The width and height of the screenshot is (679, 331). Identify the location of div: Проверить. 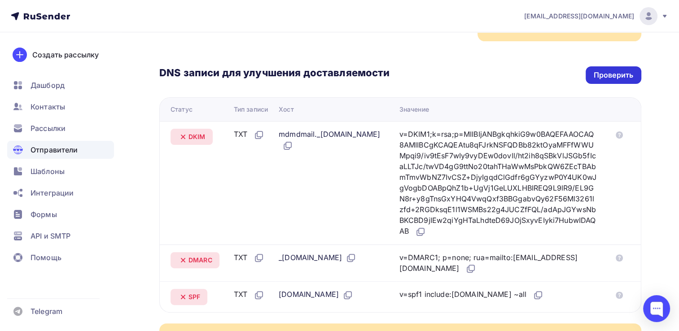
(613, 75).